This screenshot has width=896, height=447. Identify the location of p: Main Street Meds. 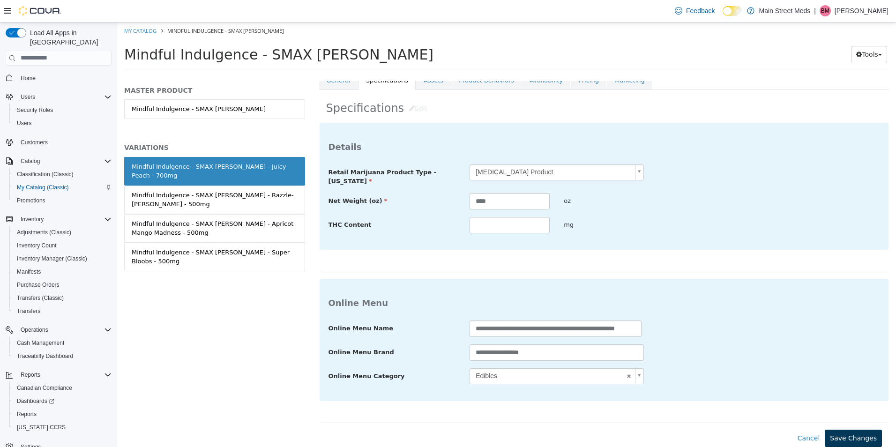
(785, 11).